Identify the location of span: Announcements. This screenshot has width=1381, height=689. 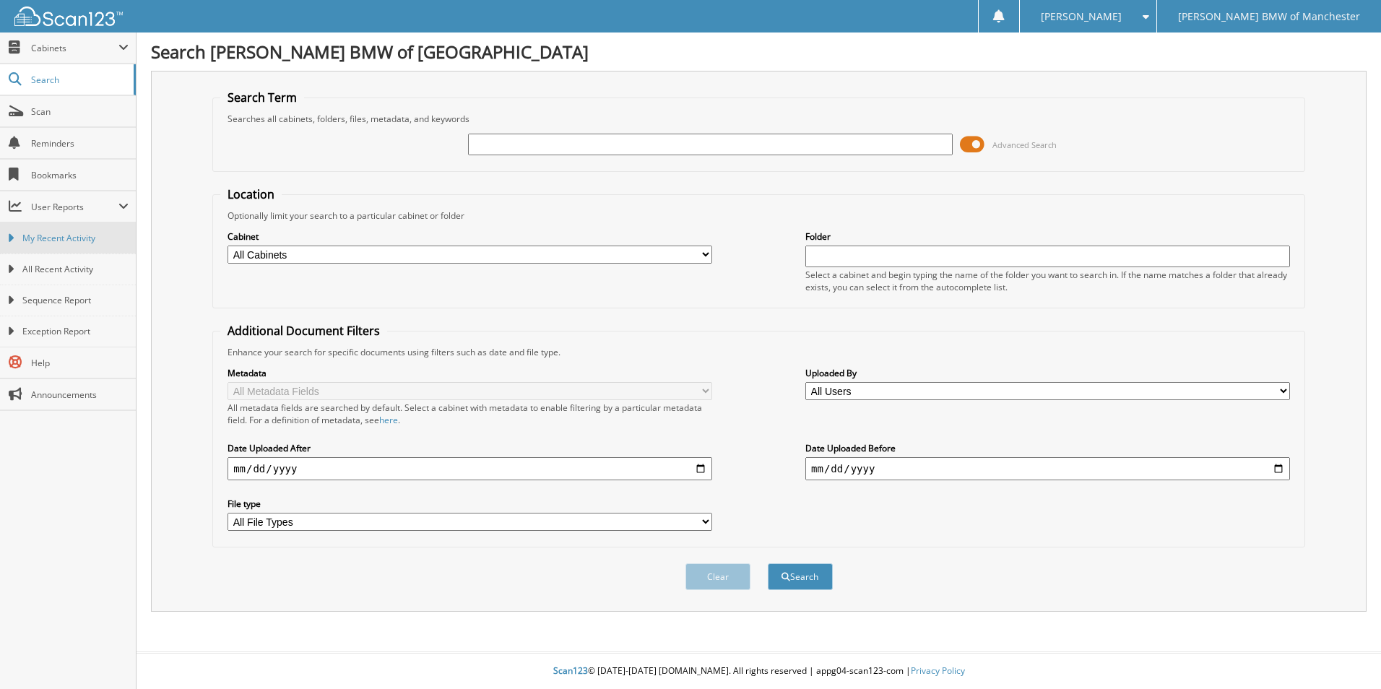
(79, 394).